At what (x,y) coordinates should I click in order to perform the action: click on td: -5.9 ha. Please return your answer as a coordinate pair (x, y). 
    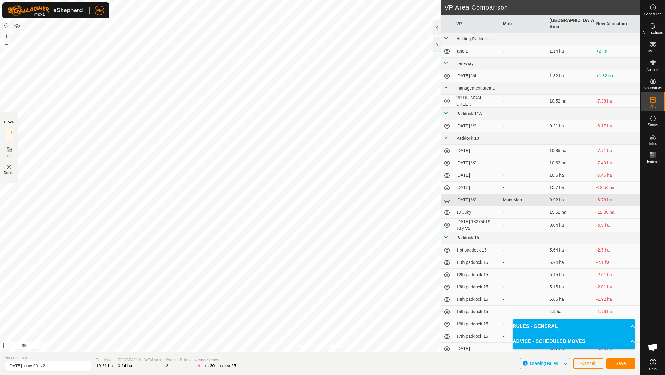
    Looking at the image, I should click on (617, 225).